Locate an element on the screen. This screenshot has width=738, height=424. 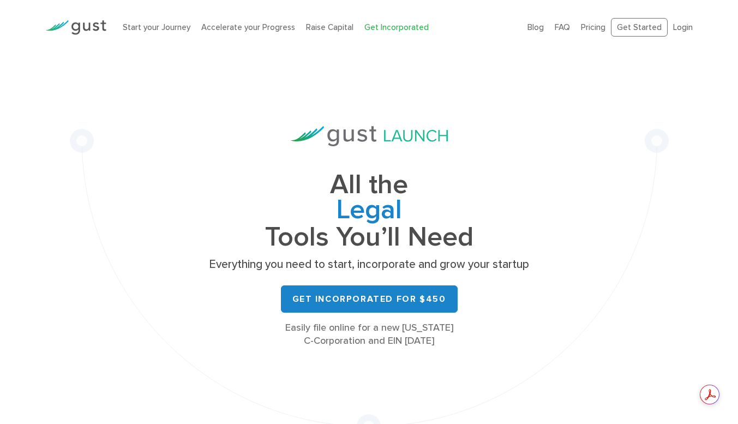
a: Start your Journey is located at coordinates (157, 27).